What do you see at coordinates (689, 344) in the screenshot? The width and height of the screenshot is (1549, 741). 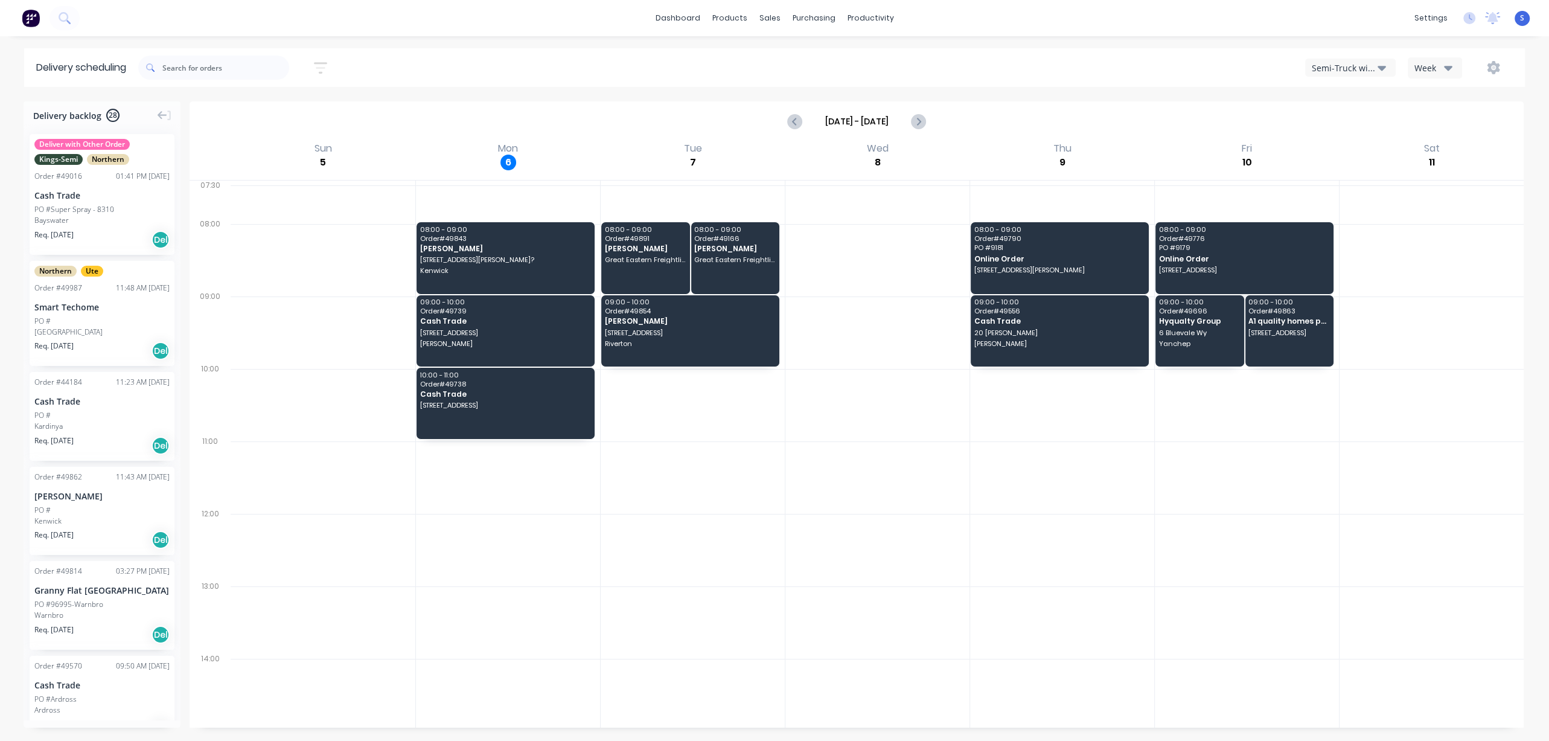 I see `span: Riverton` at bounding box center [689, 344].